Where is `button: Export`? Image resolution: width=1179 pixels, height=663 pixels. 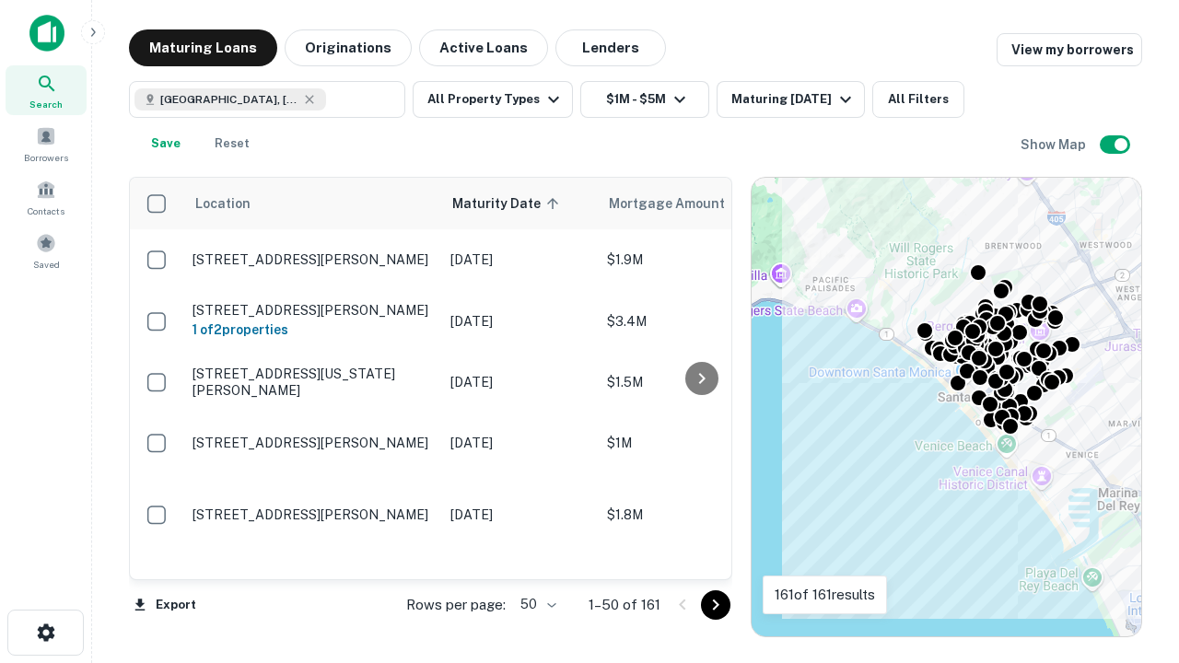
button: Export is located at coordinates (165, 605).